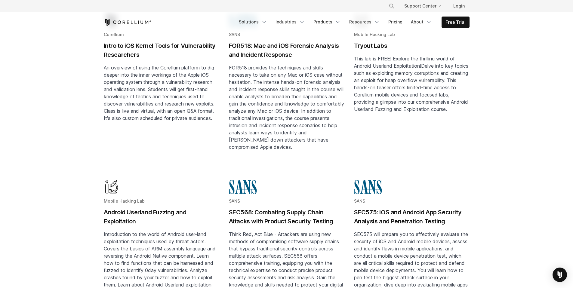 Image resolution: width=573 pixels, height=288 pixels. What do you see at coordinates (162, 217) in the screenshot?
I see `h2: Android Userland Fuzzing and Exploitation` at bounding box center [162, 217].